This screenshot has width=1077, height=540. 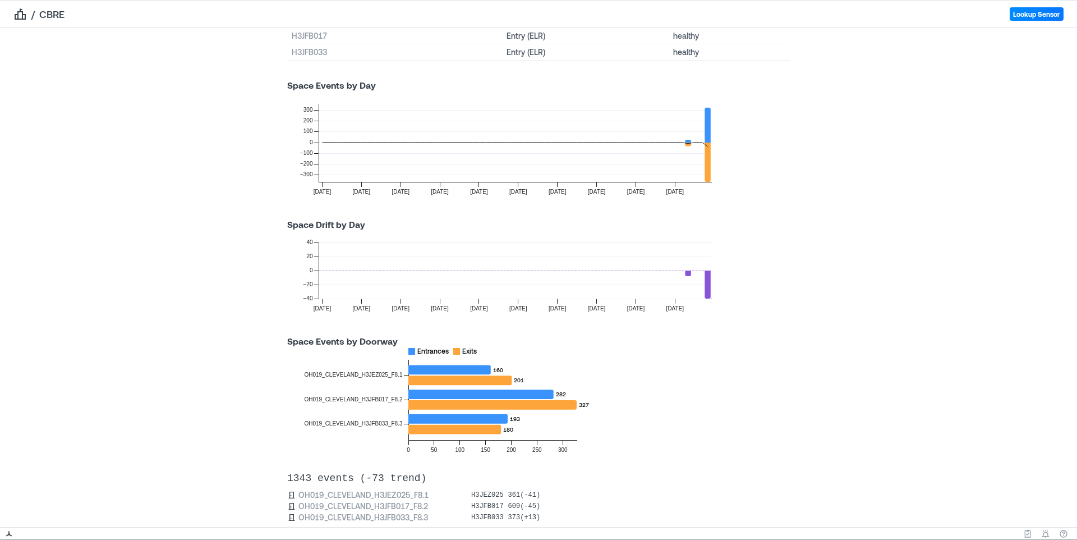 What do you see at coordinates (584, 405) in the screenshot?
I see `tspan: 327` at bounding box center [584, 405].